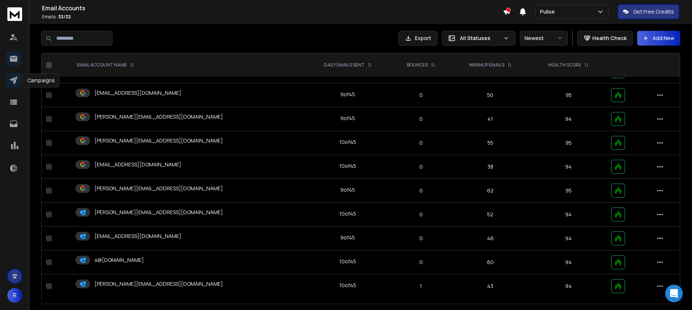 Image resolution: width=692 pixels, height=310 pixels. I want to click on h1: Email Accounts, so click(272, 8).